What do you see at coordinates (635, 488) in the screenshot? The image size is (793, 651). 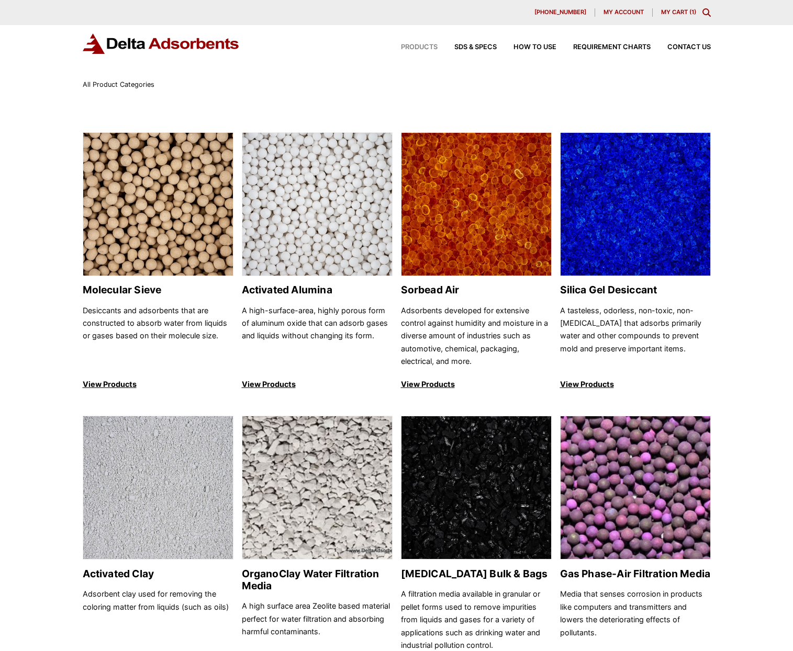 I see `img: Gas Phase-Air Filtration Media` at bounding box center [635, 488].